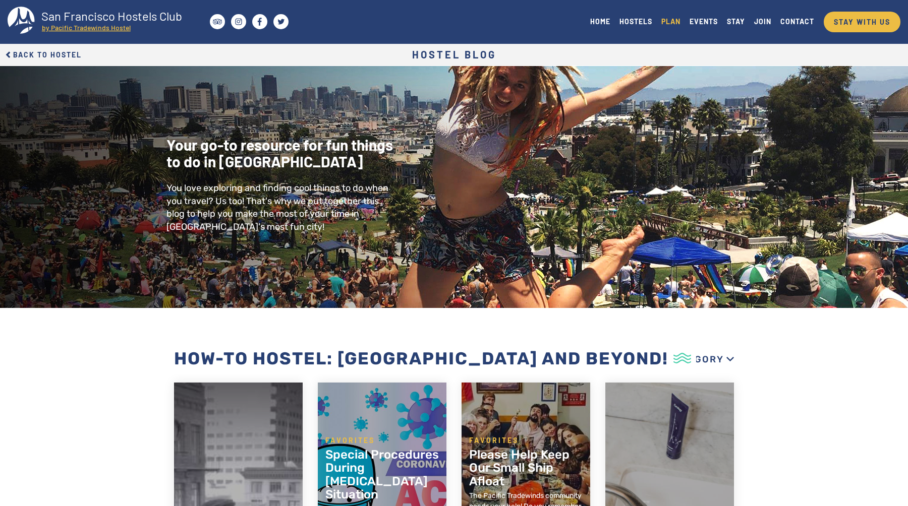  What do you see at coordinates (736, 21) in the screenshot?
I see `a: STAY` at bounding box center [736, 21].